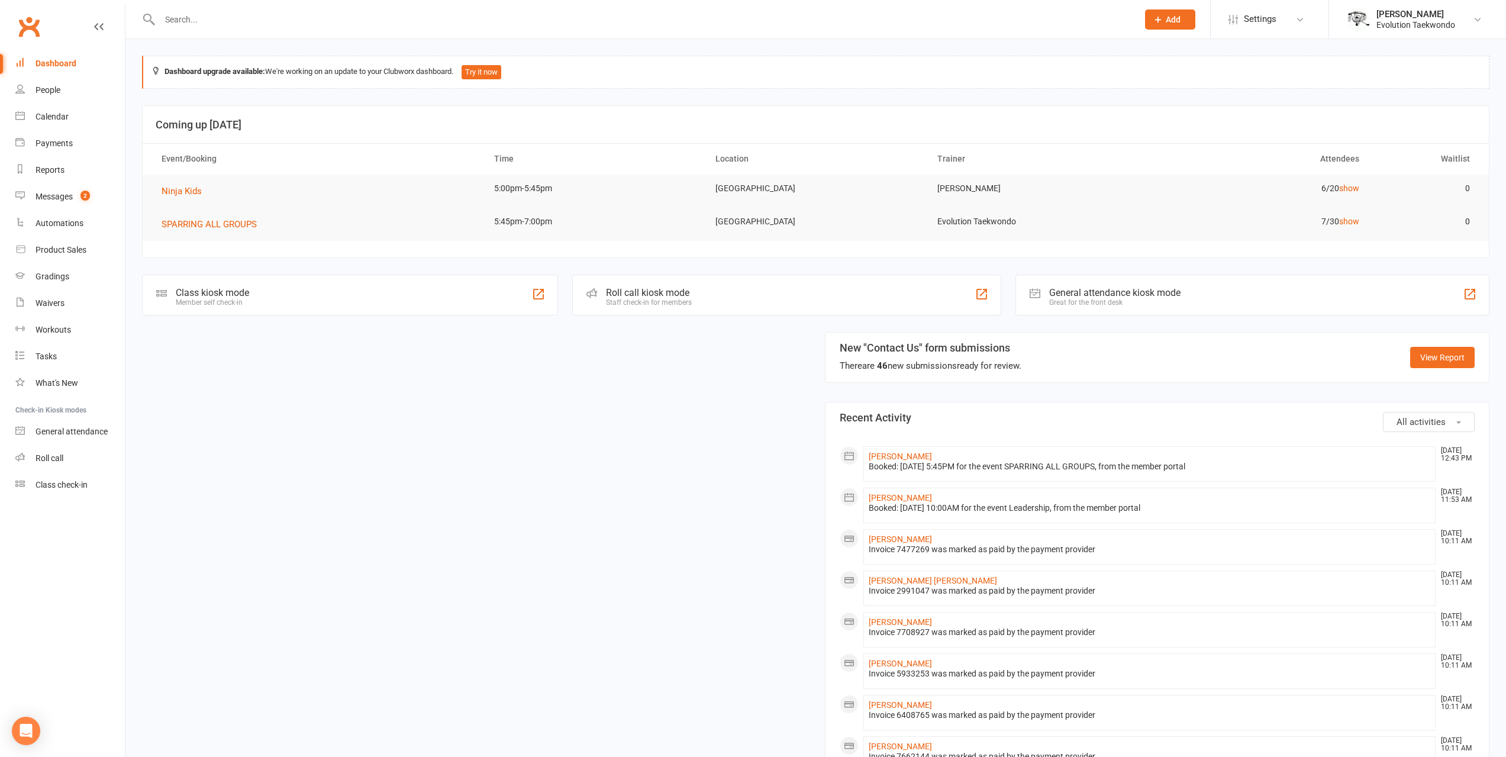 The width and height of the screenshot is (1506, 757). I want to click on a: General attendance kiosk mode, so click(70, 431).